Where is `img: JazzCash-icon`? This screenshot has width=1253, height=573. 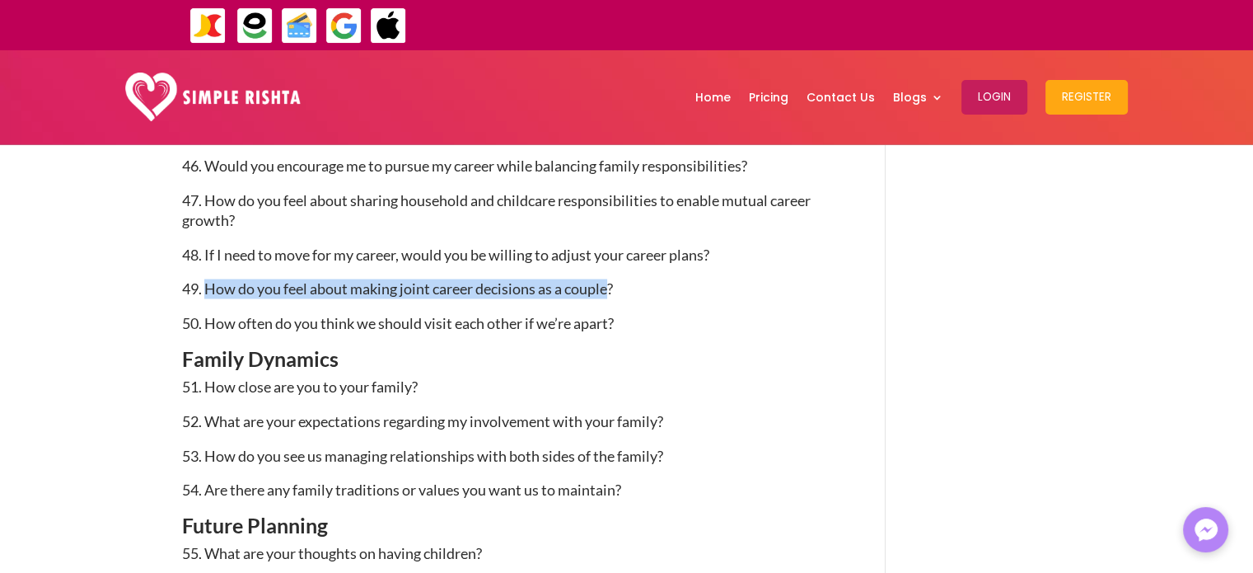 img: JazzCash-icon is located at coordinates (208, 26).